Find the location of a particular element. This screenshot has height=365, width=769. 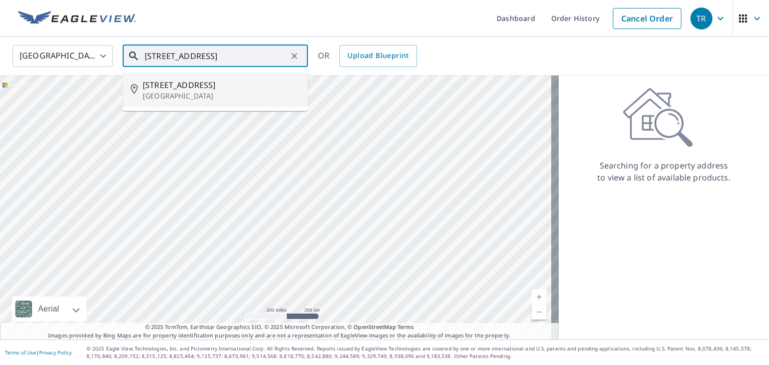

span: © 2025 TomTom, Earthstar Geographics SIO, © 2025 Microsoft Corporation, © is located at coordinates (279, 327).